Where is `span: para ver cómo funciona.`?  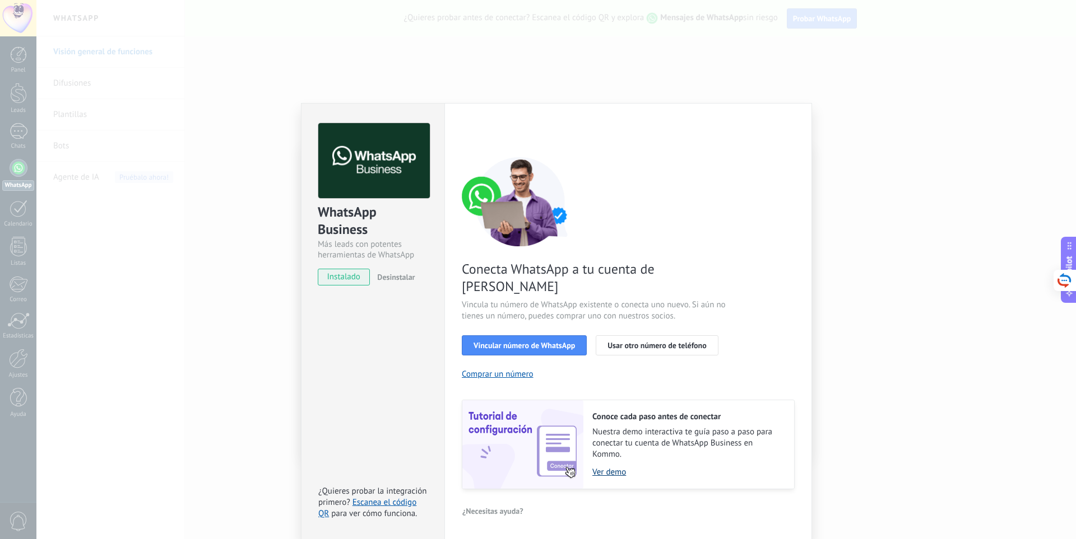 span: para ver cómo funciona. is located at coordinates (374, 514).